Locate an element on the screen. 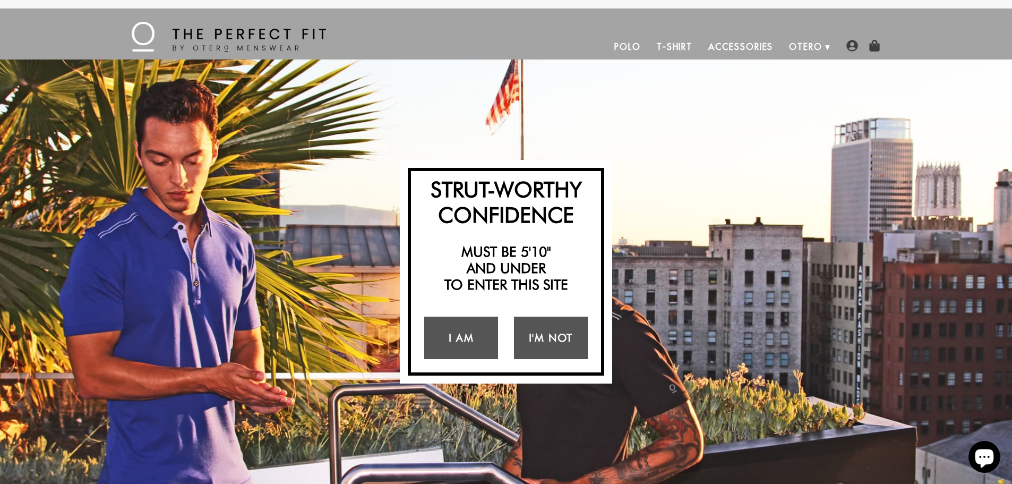 This screenshot has width=1012, height=484. img: The Perfect Fit - by Otero Menswear - Logo is located at coordinates (229, 37).